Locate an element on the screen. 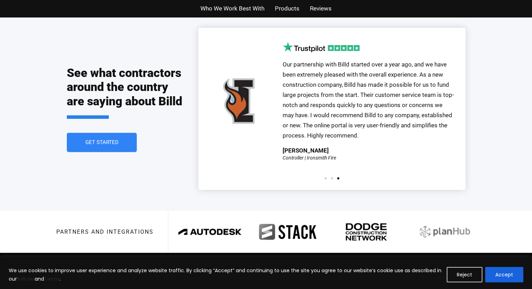 Image resolution: width=532 pixels, height=289 pixels. button: Accept is located at coordinates (504, 274).